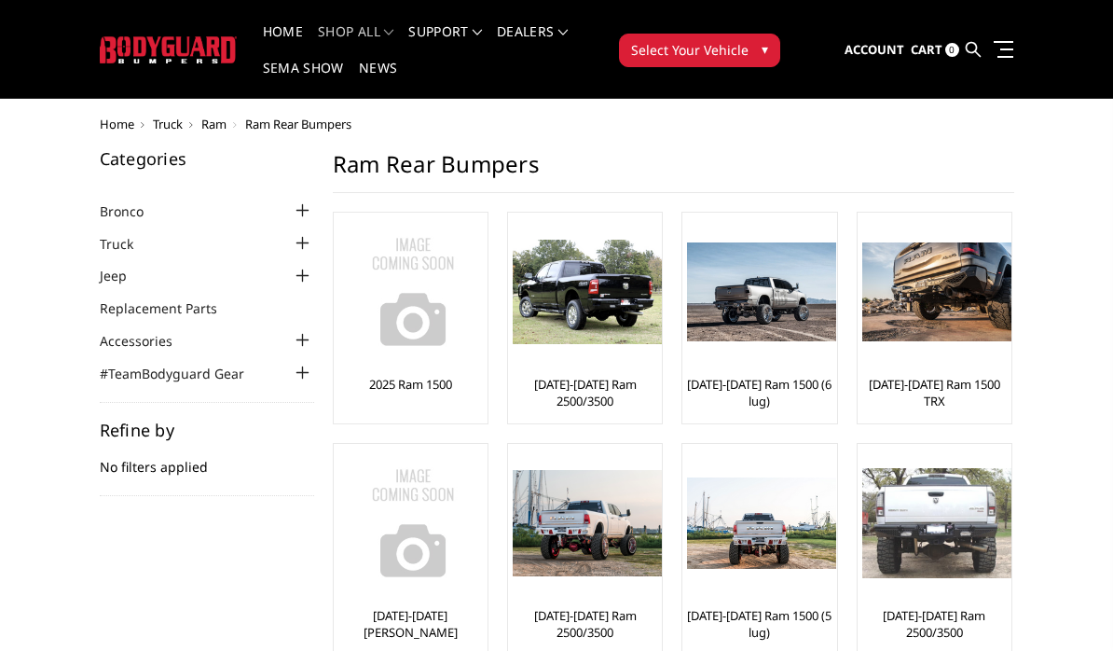 This screenshot has height=651, width=1113. What do you see at coordinates (927, 49) in the screenshot?
I see `span: Cart` at bounding box center [927, 49].